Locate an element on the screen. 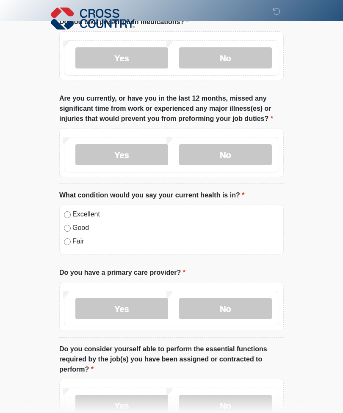  label: Do you consider yourself able to perform the essential functions required by the job(s) you have ... is located at coordinates (171, 360).